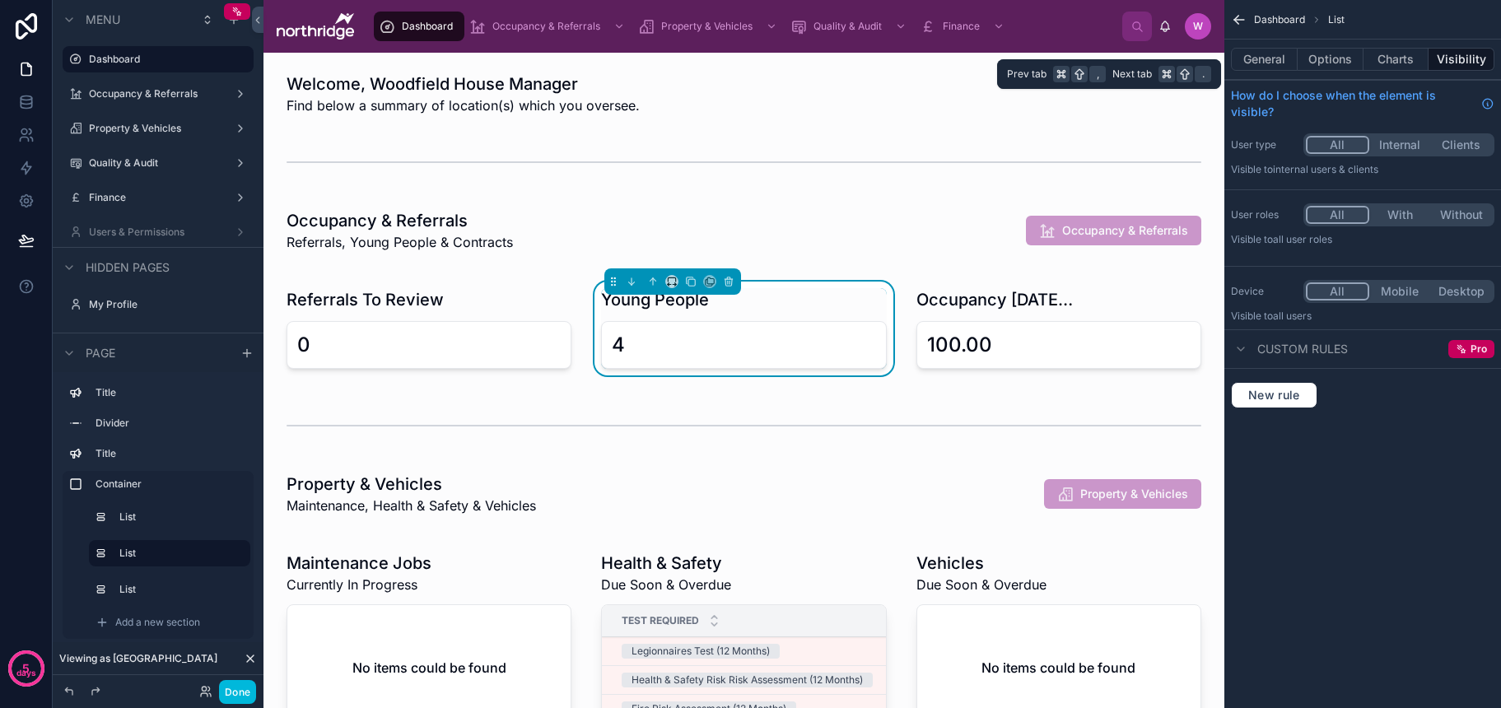  I want to click on button: Done, so click(237, 691).